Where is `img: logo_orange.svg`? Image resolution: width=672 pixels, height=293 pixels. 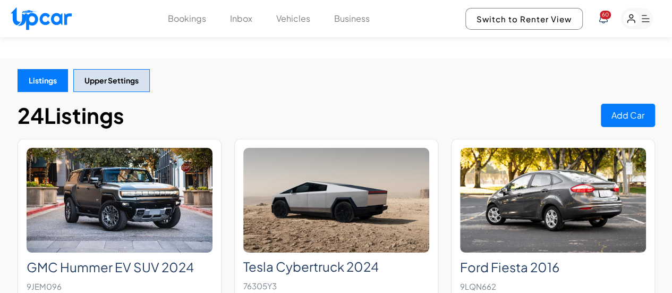
img: logo_orange.svg is located at coordinates (21, 21).